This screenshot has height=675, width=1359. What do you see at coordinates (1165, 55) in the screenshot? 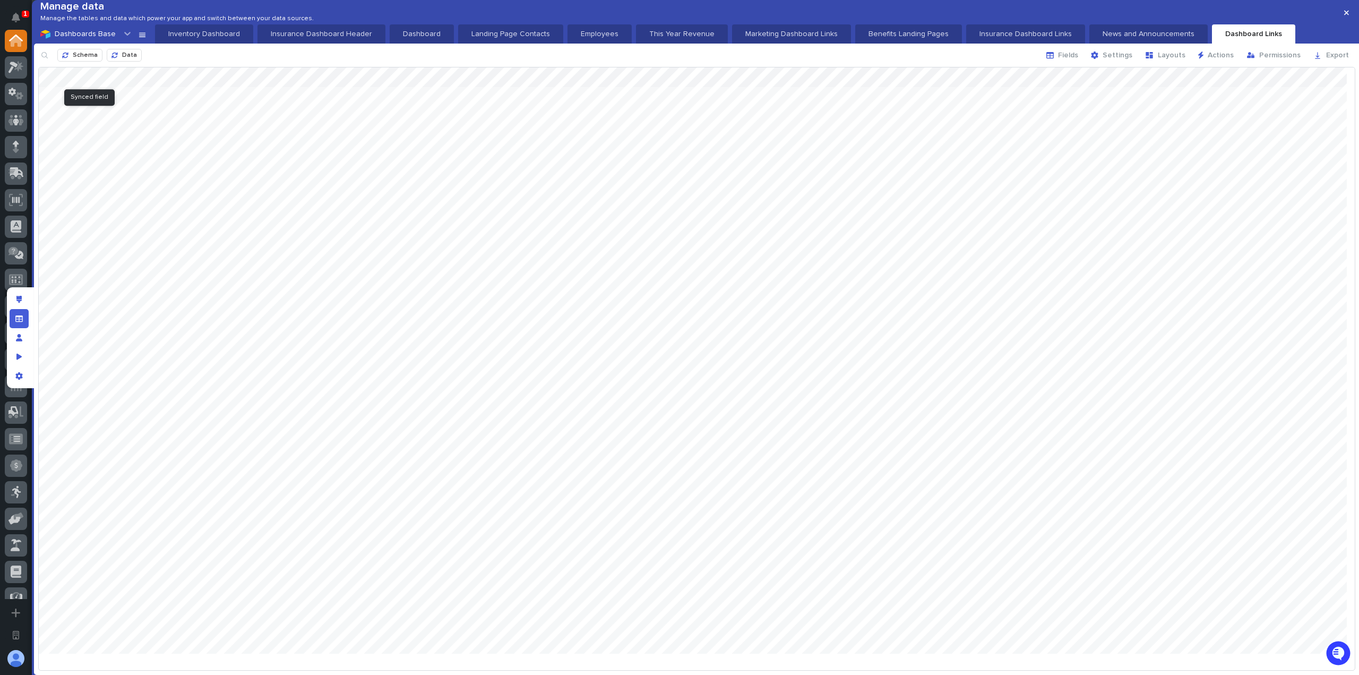
I see `button: Layouts` at bounding box center [1165, 55].